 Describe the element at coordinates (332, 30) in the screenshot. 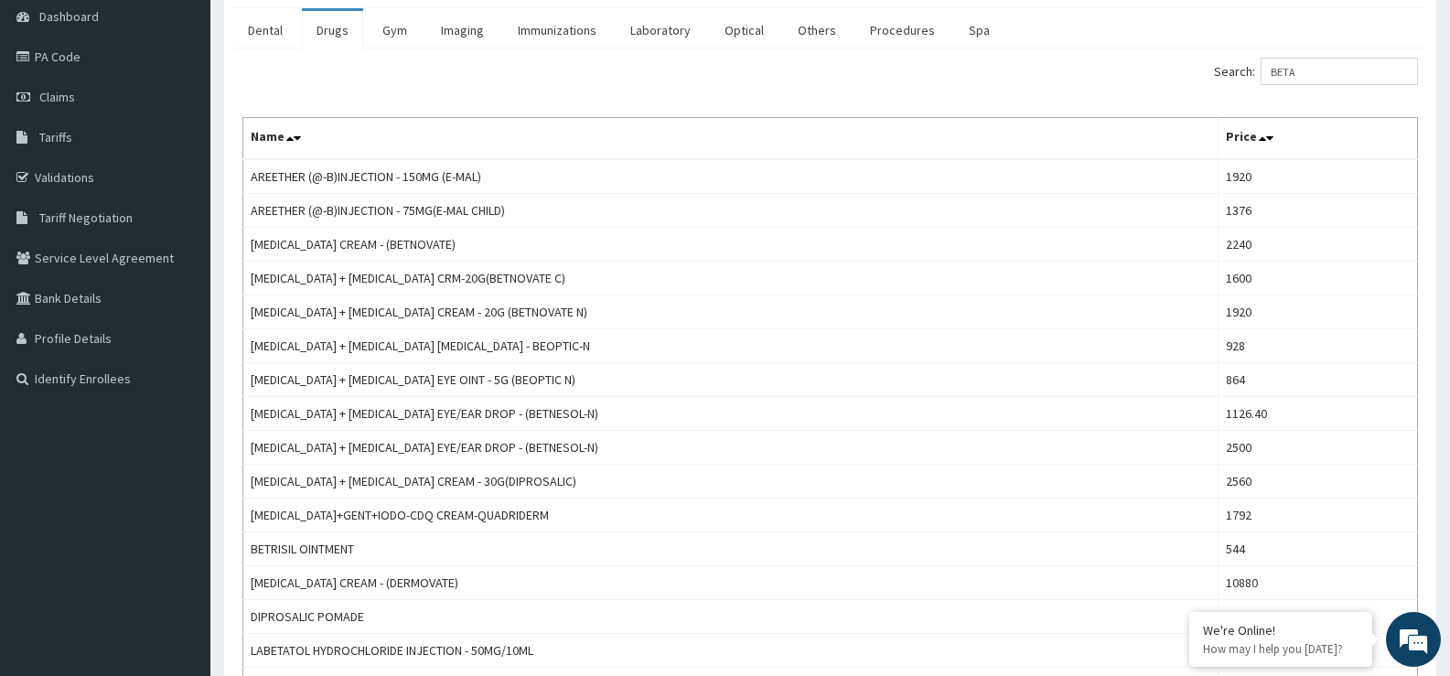

I see `a: Drugs` at that location.